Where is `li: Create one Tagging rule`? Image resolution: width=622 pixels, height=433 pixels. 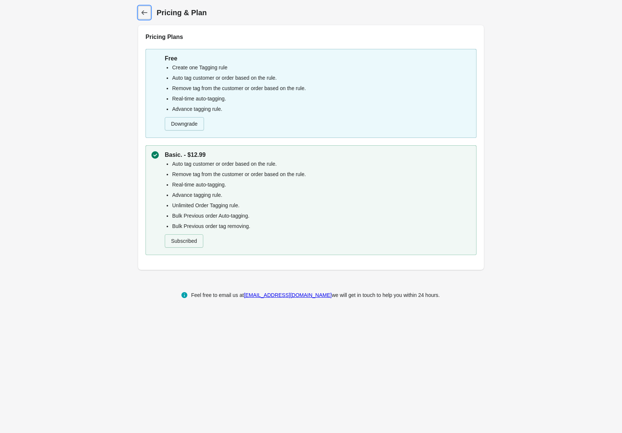
li: Create one Tagging rule is located at coordinates (322, 67).